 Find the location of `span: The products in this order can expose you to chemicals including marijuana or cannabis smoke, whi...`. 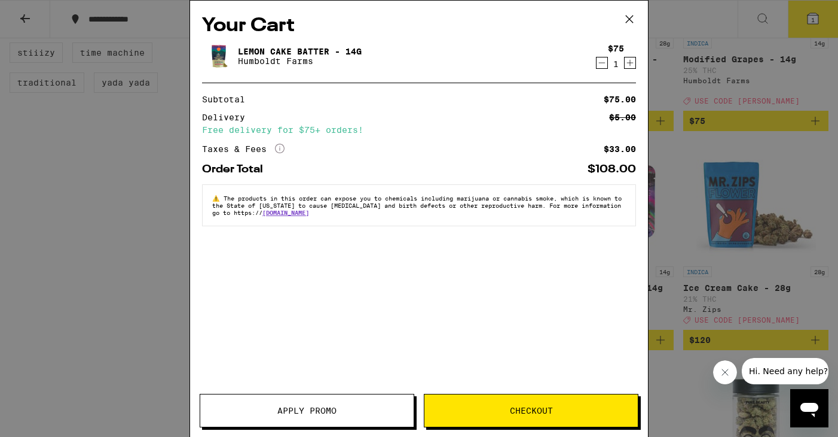

span: The products in this order can expose you to chemicals including marijuana or cannabis smoke, whi... is located at coordinates (417, 205).